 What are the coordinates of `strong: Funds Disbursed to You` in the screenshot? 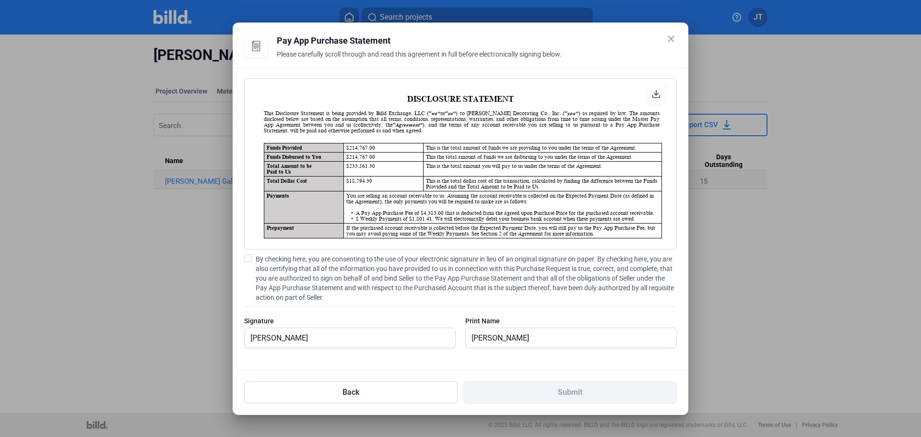 It's located at (294, 157).